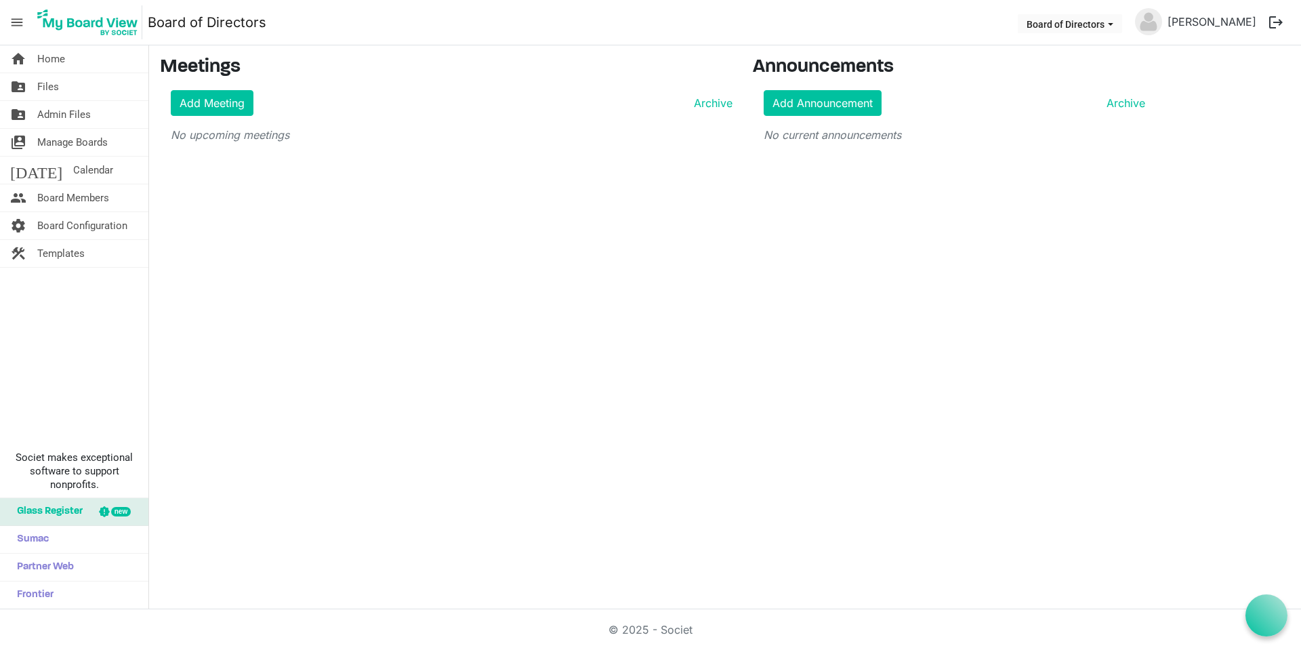  I want to click on span: Board Members, so click(73, 198).